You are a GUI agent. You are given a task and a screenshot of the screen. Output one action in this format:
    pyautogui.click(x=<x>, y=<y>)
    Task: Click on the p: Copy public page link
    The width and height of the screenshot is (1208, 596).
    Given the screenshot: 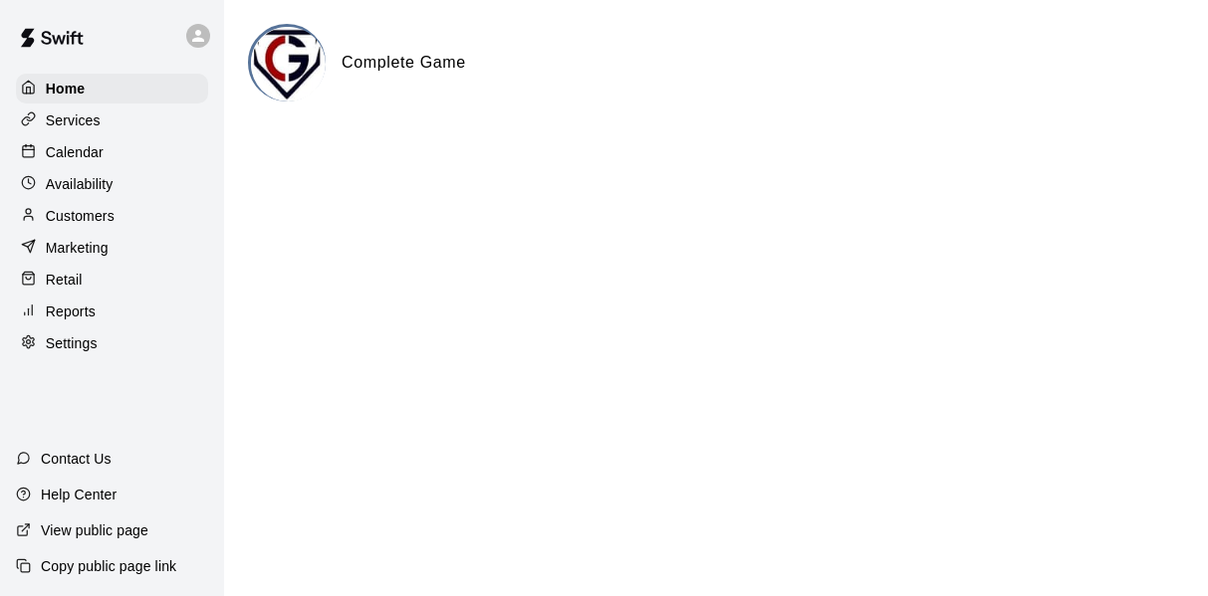 What is the action you would take?
    pyautogui.click(x=109, y=567)
    